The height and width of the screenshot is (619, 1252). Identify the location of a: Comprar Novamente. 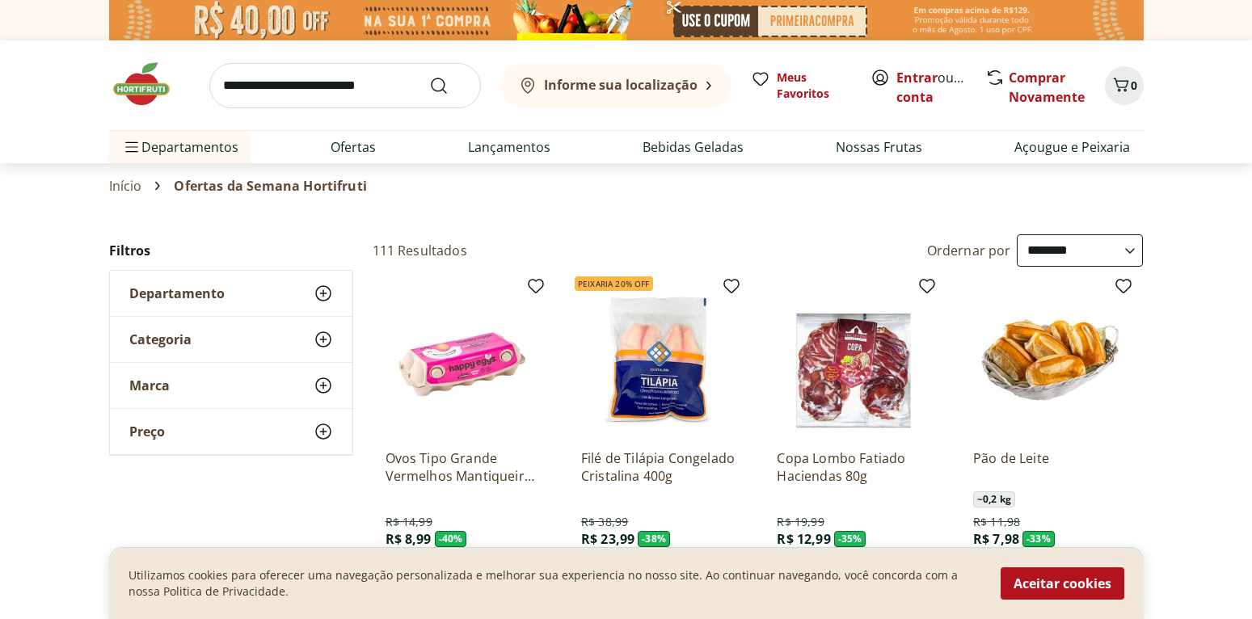
(1047, 87).